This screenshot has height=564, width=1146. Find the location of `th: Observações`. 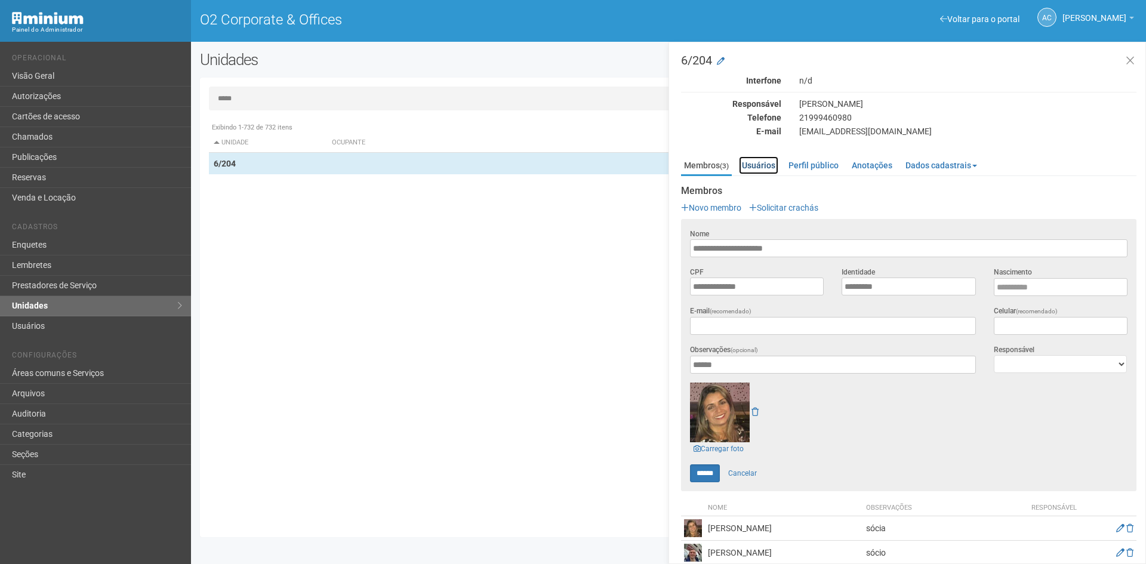

th: Observações is located at coordinates (944, 508).